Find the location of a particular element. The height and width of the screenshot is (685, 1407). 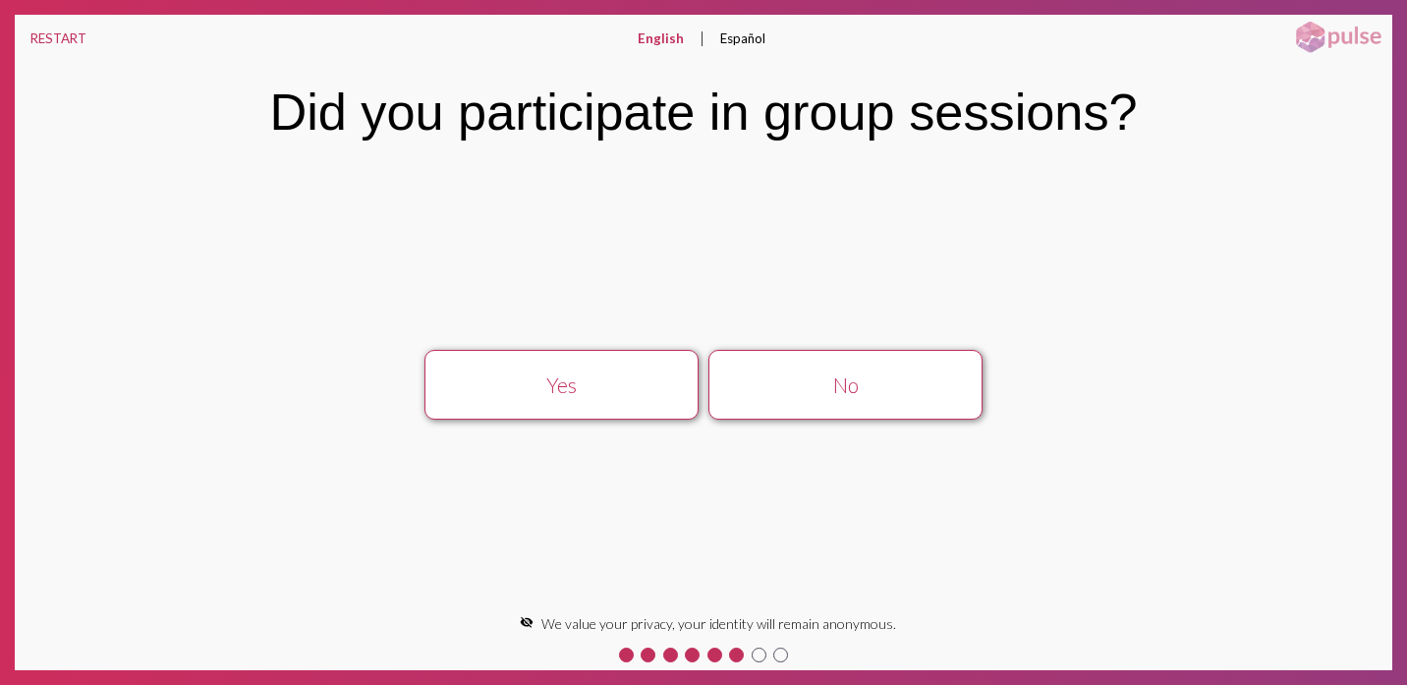

div: No is located at coordinates (845, 384).